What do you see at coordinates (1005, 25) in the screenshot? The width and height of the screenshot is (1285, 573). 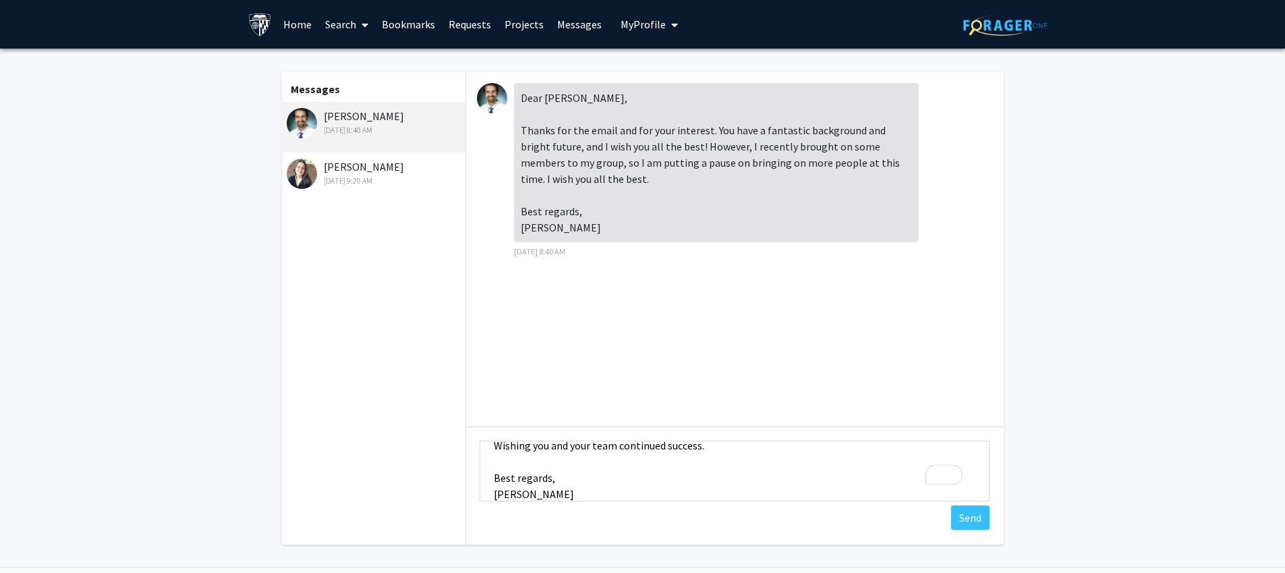 I see `img: ForagerOne Logo` at bounding box center [1005, 25].